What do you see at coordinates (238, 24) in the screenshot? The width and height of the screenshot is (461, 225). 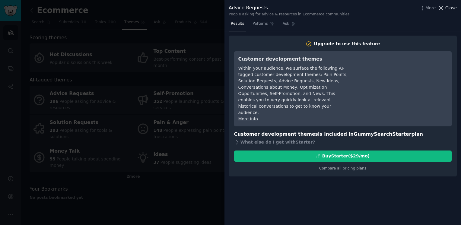 I see `span: Results` at bounding box center [238, 24].